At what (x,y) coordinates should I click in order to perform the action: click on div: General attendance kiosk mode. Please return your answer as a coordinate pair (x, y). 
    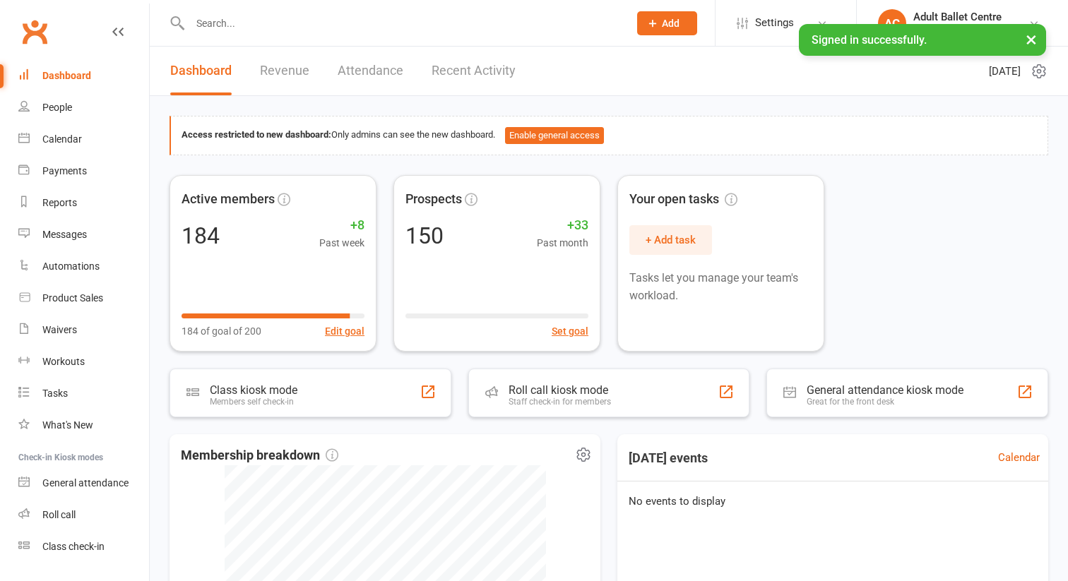
    Looking at the image, I should click on (885, 390).